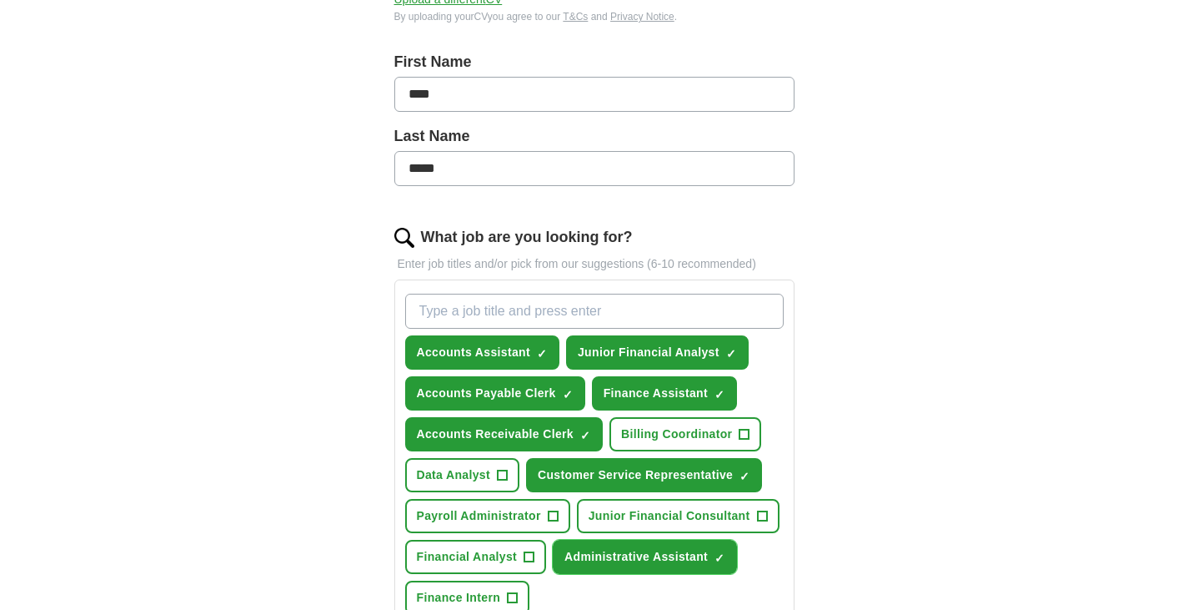 Image resolution: width=1188 pixels, height=610 pixels. What do you see at coordinates (476, 556) in the screenshot?
I see `button: Financial Analyst` at bounding box center [476, 556].